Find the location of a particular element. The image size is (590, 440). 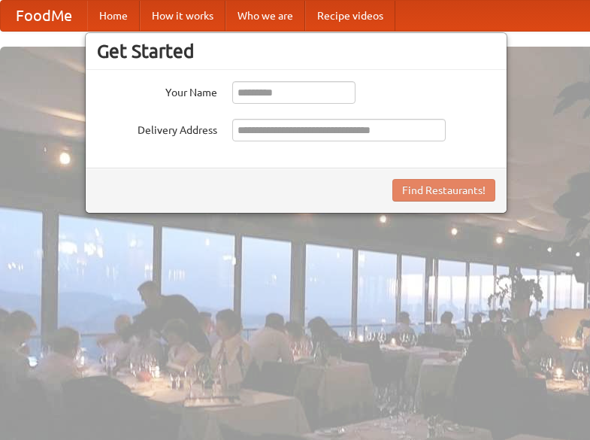

label: Your Name is located at coordinates (157, 90).